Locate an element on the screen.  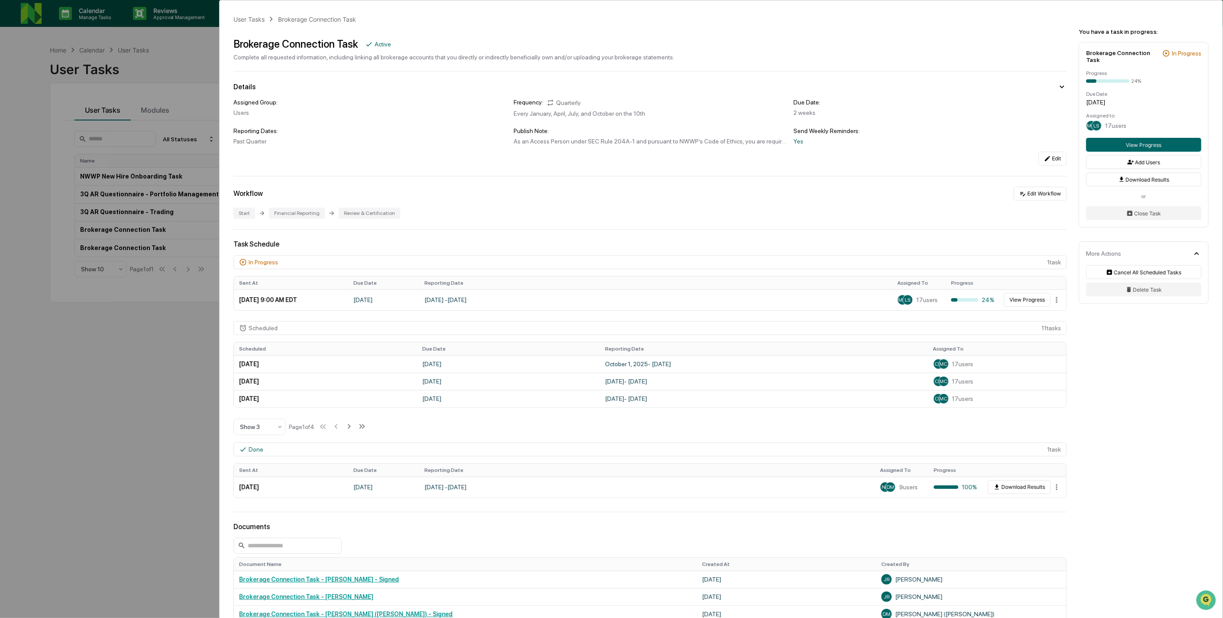
span: Pylon is located at coordinates (95, 194).